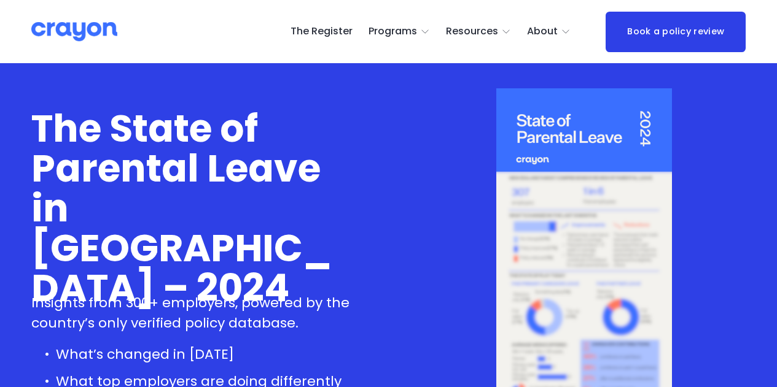 The image size is (777, 387). I want to click on a: Book a policy review, so click(675, 32).